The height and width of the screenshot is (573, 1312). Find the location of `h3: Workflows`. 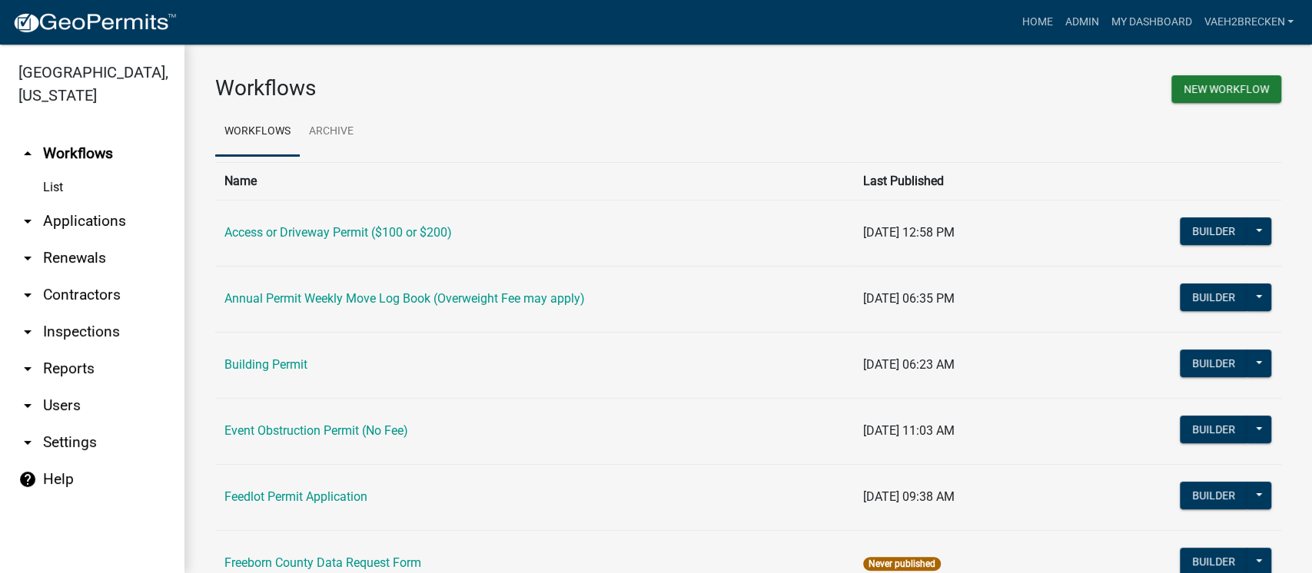

h3: Workflows is located at coordinates (476, 88).